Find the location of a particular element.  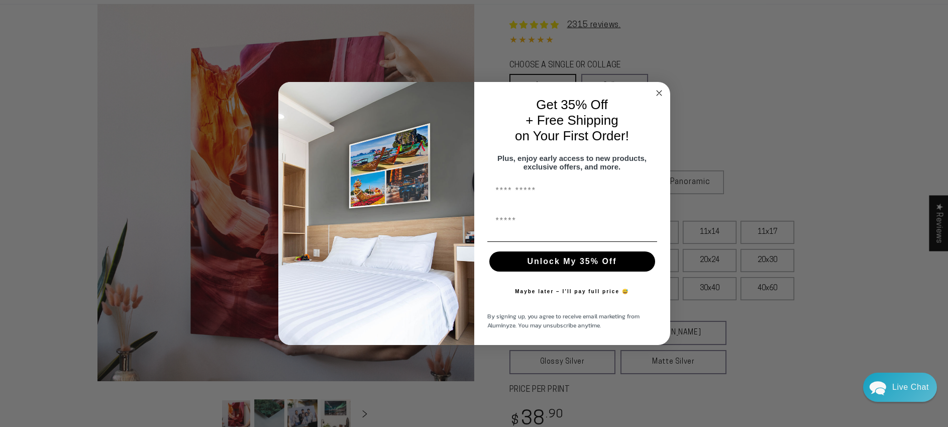

button: Maybe later – I’ll pay full price 😅 is located at coordinates (572, 291).